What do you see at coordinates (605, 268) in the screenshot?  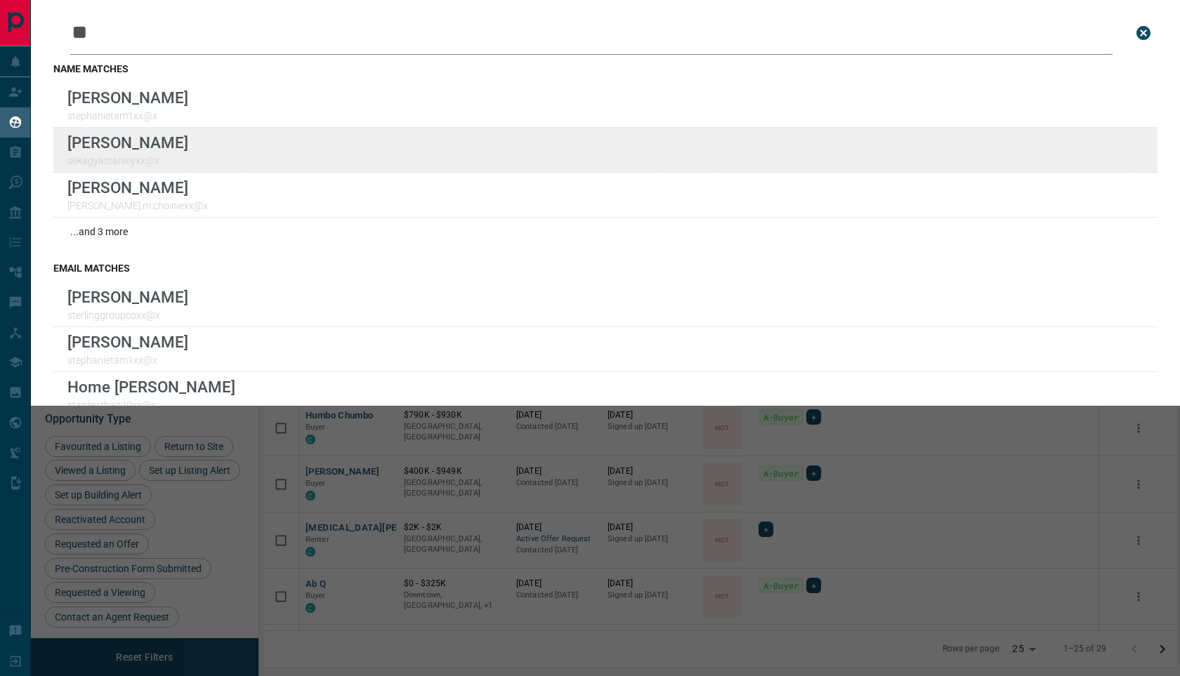 I see `h3: email matches` at bounding box center [605, 268].